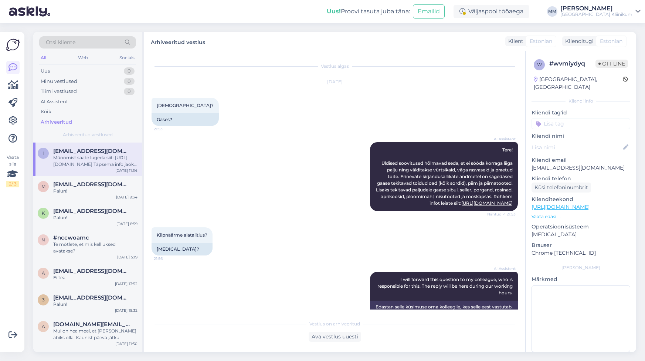 The height and width of the screenshot is (361, 645). Describe the element at coordinates (71, 237) in the screenshot. I see `span: #nccwoamc` at that location.